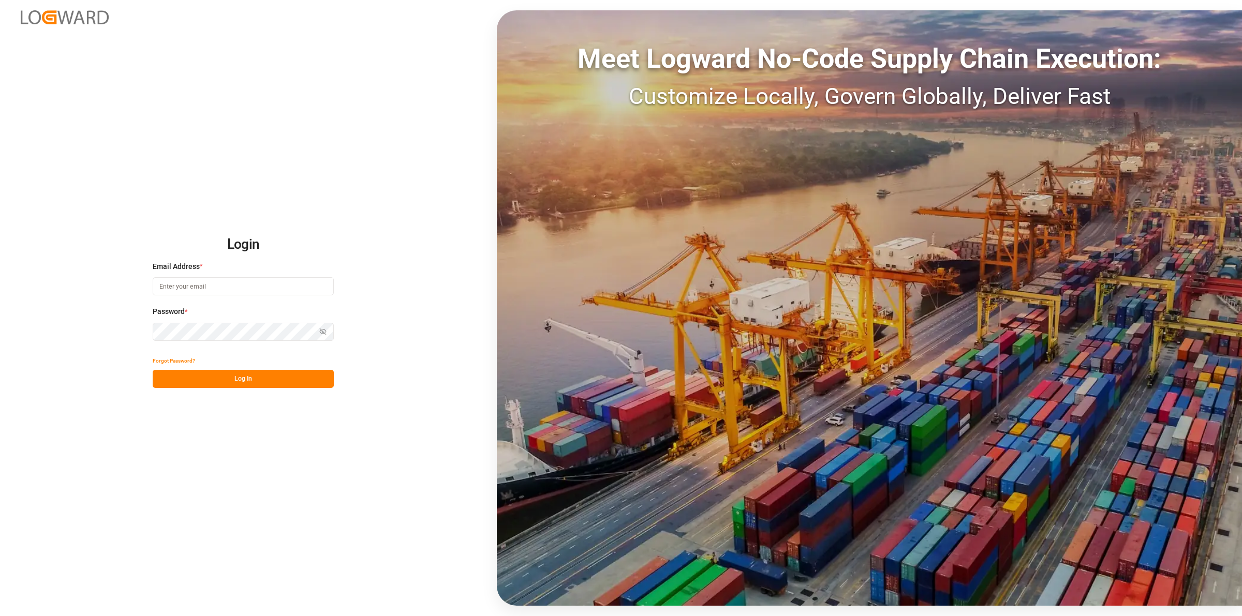  Describe the element at coordinates (243, 245) in the screenshot. I see `h2: Login` at that location.